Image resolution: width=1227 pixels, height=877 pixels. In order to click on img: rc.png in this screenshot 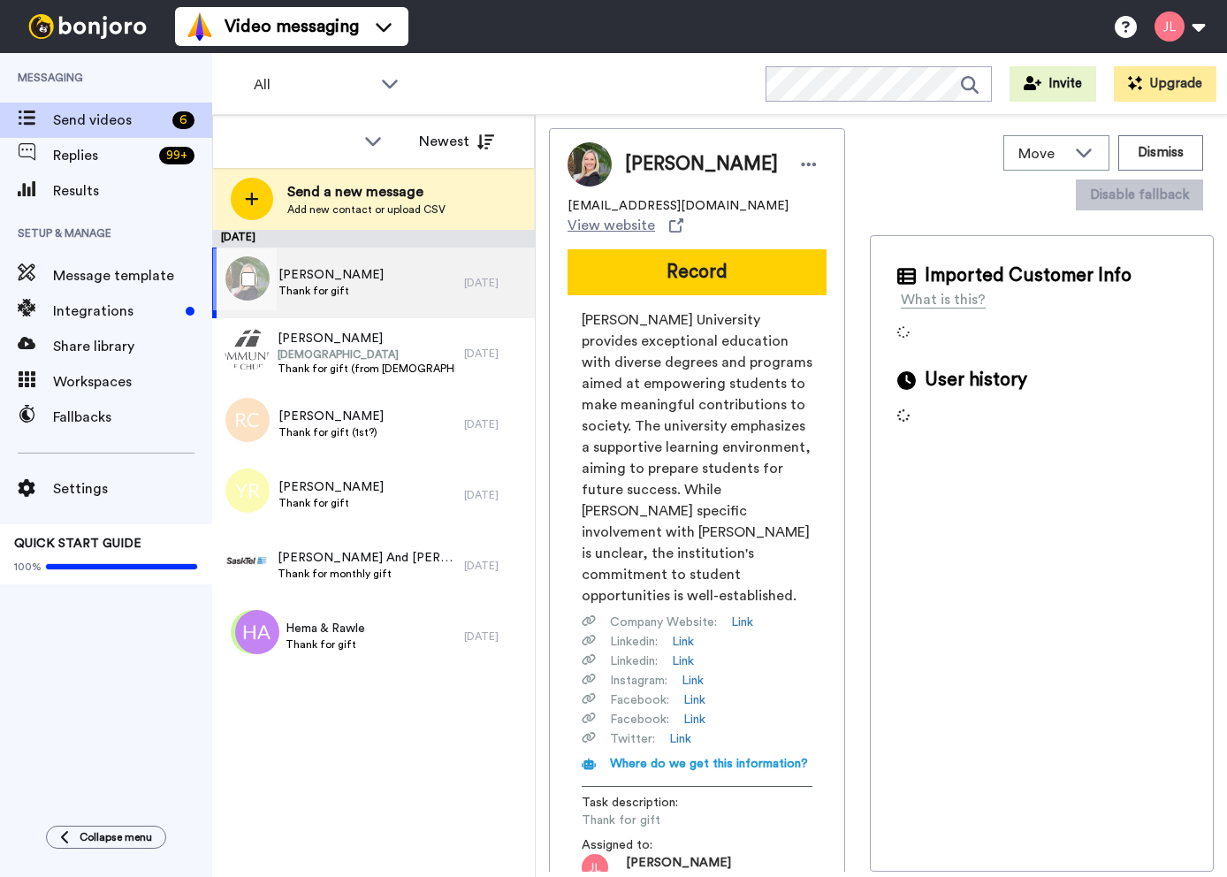, I will do `click(247, 420)`.